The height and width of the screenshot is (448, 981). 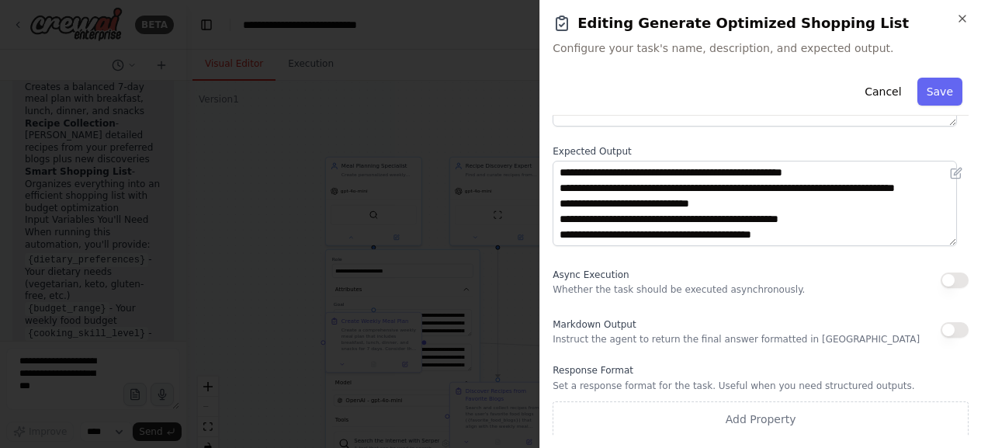 What do you see at coordinates (760, 386) in the screenshot?
I see `p: Set a response format for the task. Useful when you need structured outputs.` at bounding box center [760, 386].